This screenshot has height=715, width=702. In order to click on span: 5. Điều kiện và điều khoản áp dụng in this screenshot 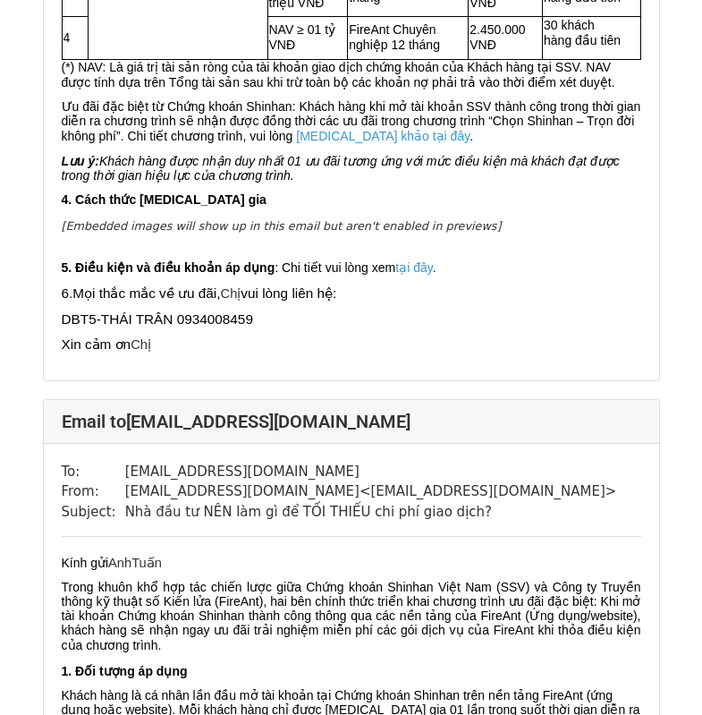, I will do `click(168, 267)`.